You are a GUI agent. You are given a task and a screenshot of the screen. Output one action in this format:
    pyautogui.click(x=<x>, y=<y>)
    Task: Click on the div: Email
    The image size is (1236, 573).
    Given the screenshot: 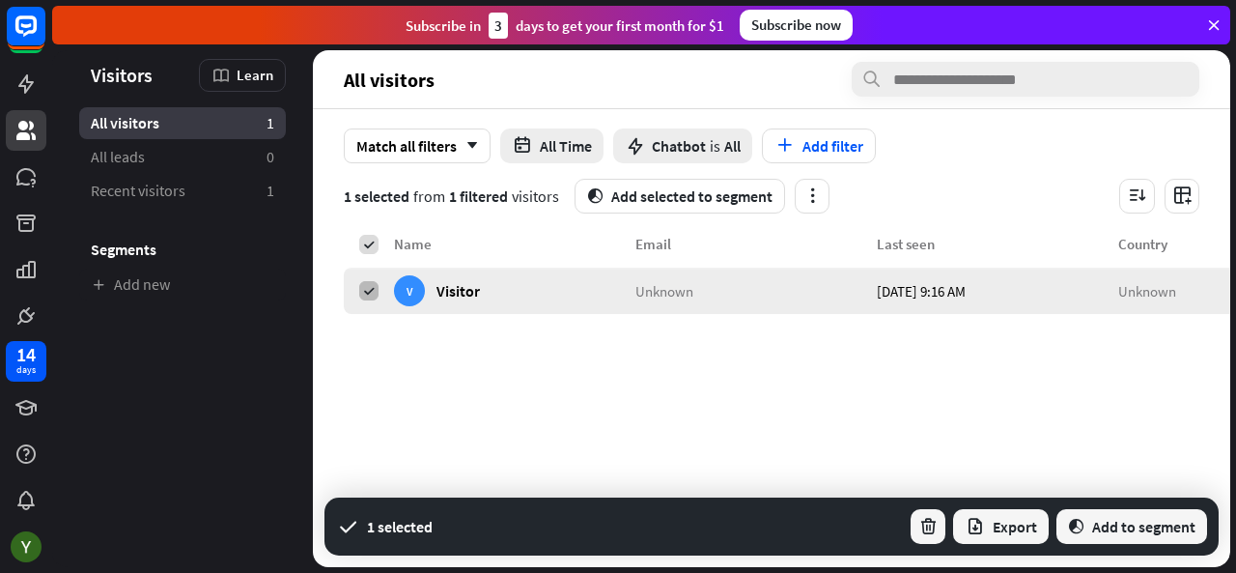 What is the action you would take?
    pyautogui.click(x=756, y=243)
    